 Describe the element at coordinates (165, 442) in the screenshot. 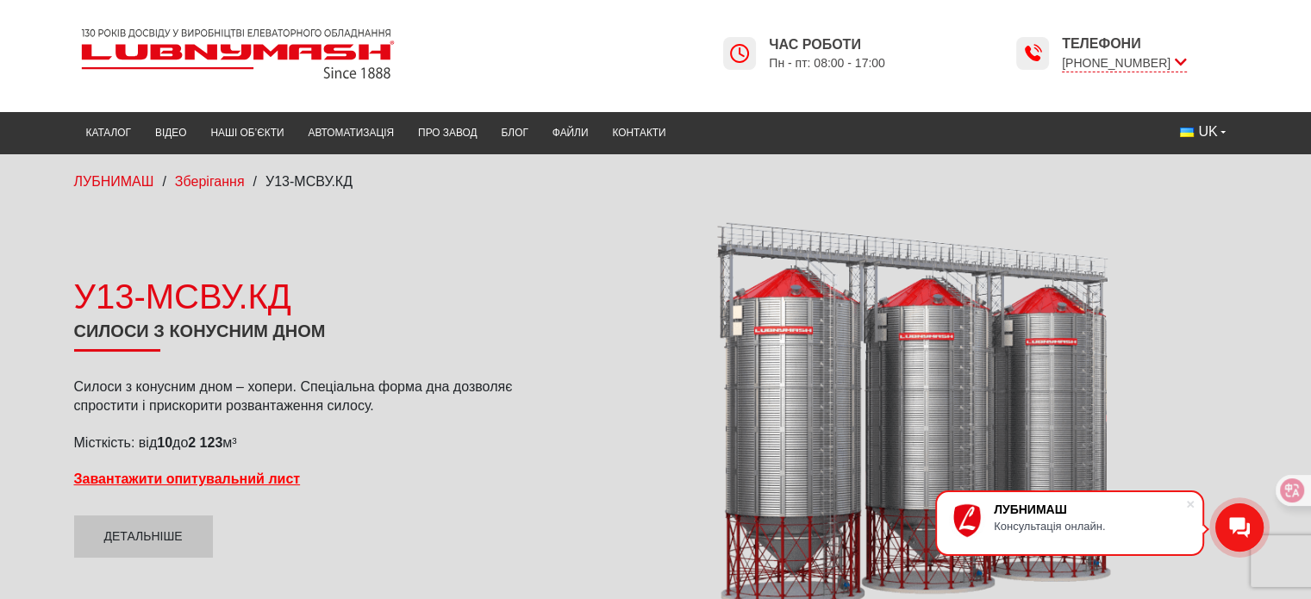

I see `strong: 10` at that location.